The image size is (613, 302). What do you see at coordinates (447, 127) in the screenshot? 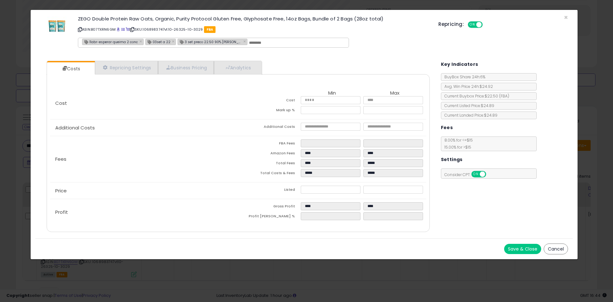
I see `h5: Fees` at bounding box center [447, 127].